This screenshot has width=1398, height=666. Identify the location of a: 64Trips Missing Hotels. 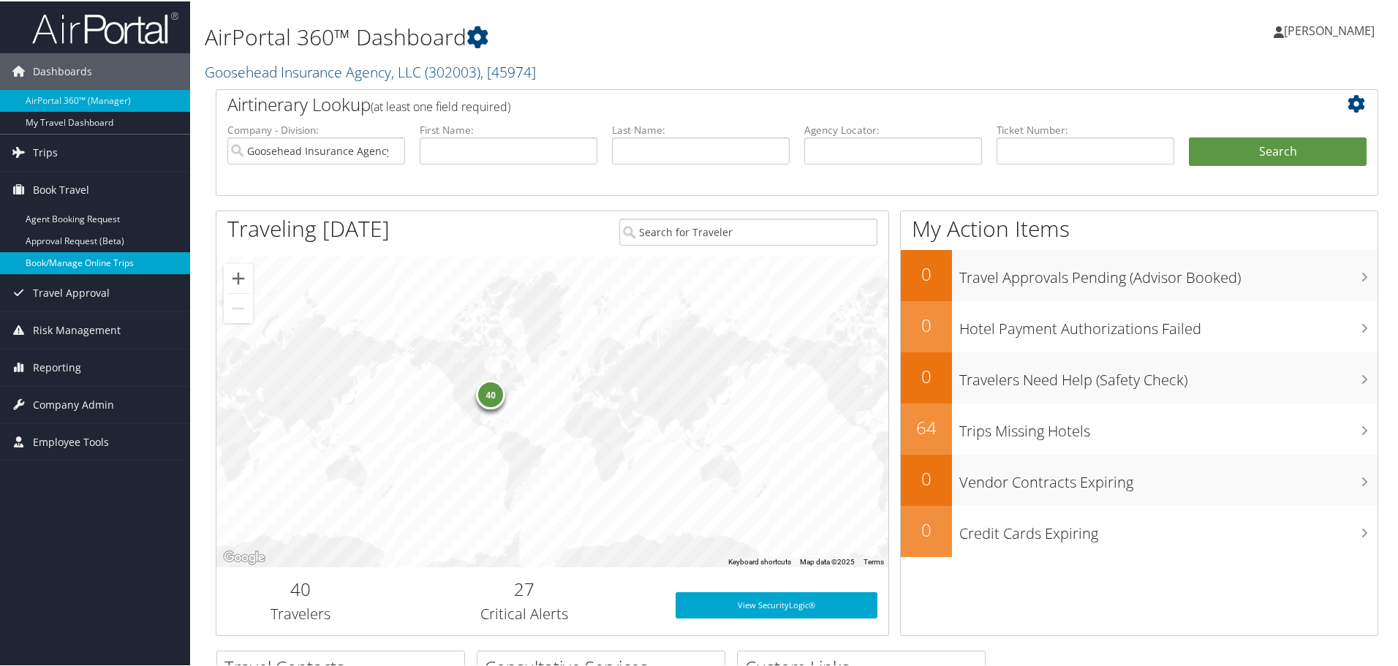
(1139, 428).